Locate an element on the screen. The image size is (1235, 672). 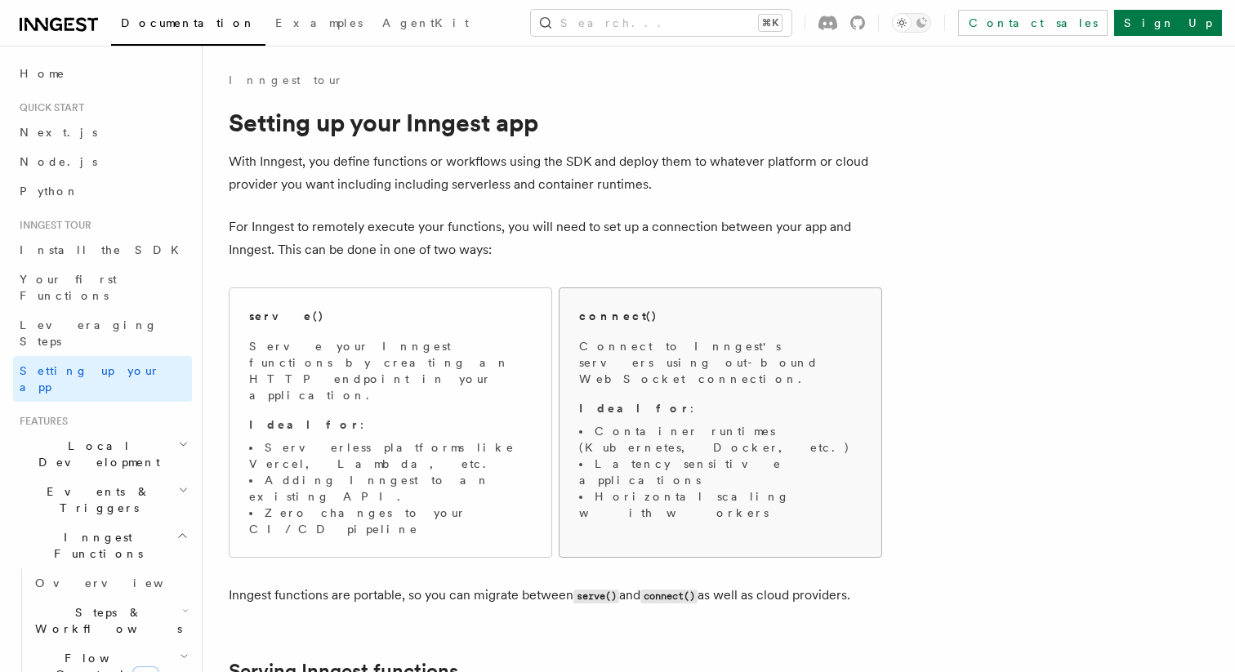
a: Overview is located at coordinates (110, 583).